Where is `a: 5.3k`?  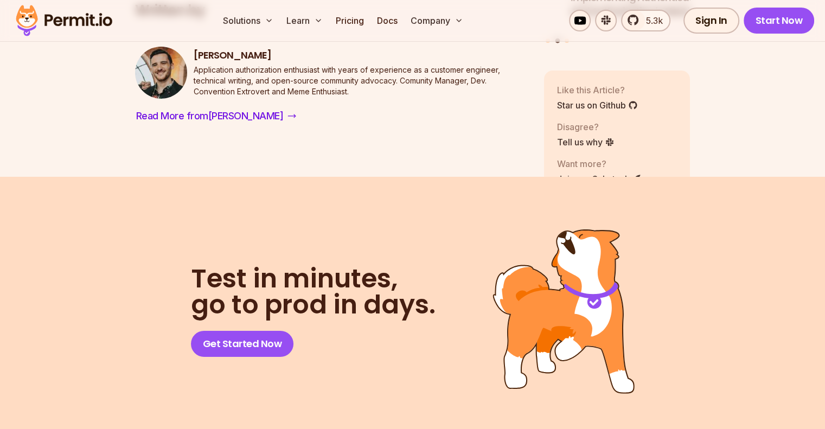
a: 5.3k is located at coordinates (645, 21).